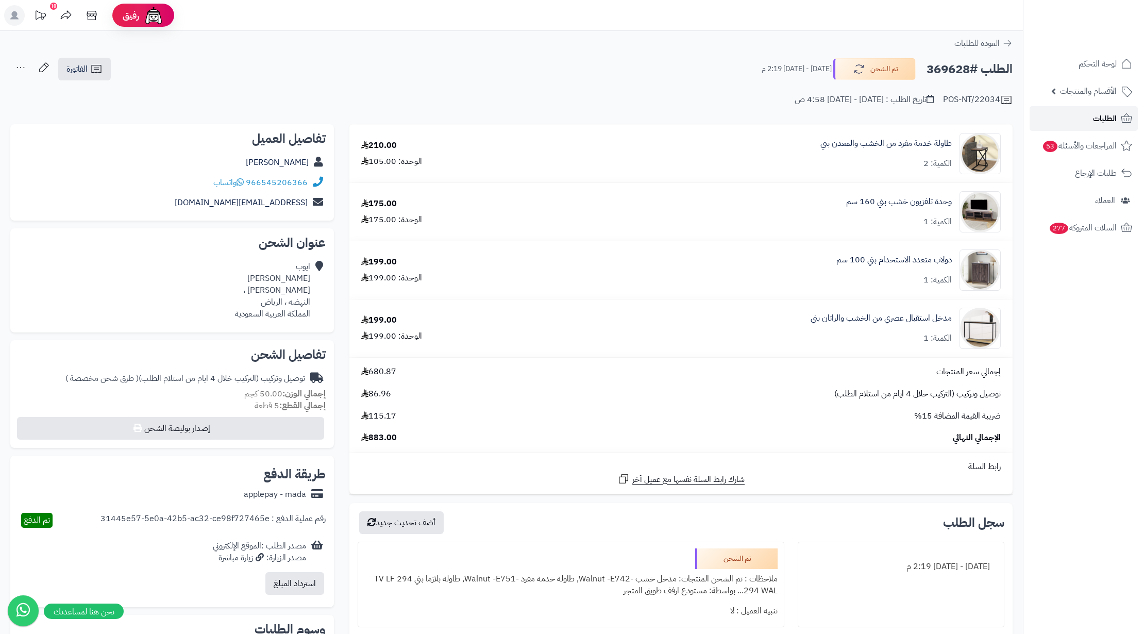 The width and height of the screenshot is (1144, 634). What do you see at coordinates (874, 69) in the screenshot?
I see `button: تم الشحن` at bounding box center [874, 69].